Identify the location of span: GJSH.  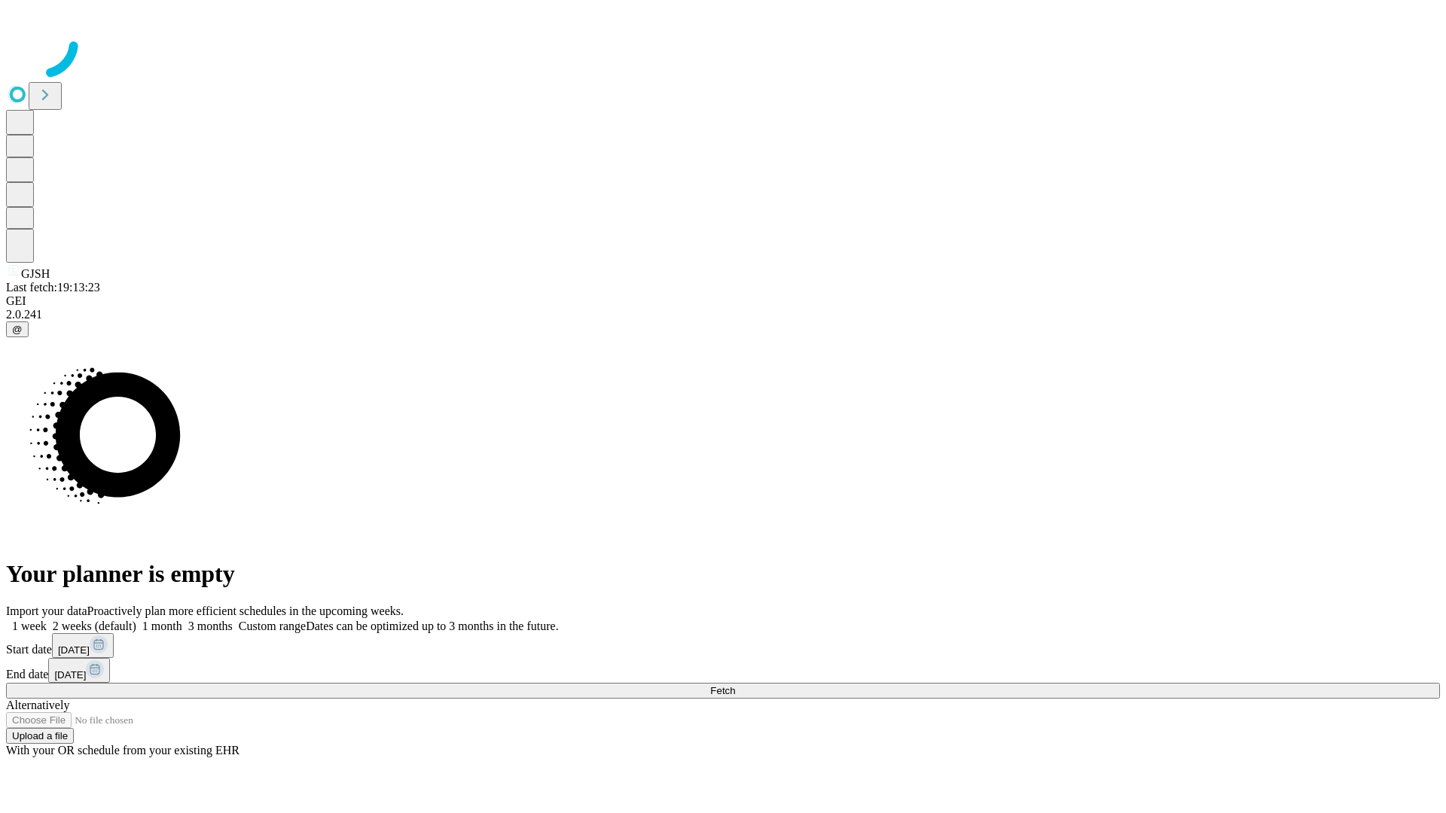
(35, 273).